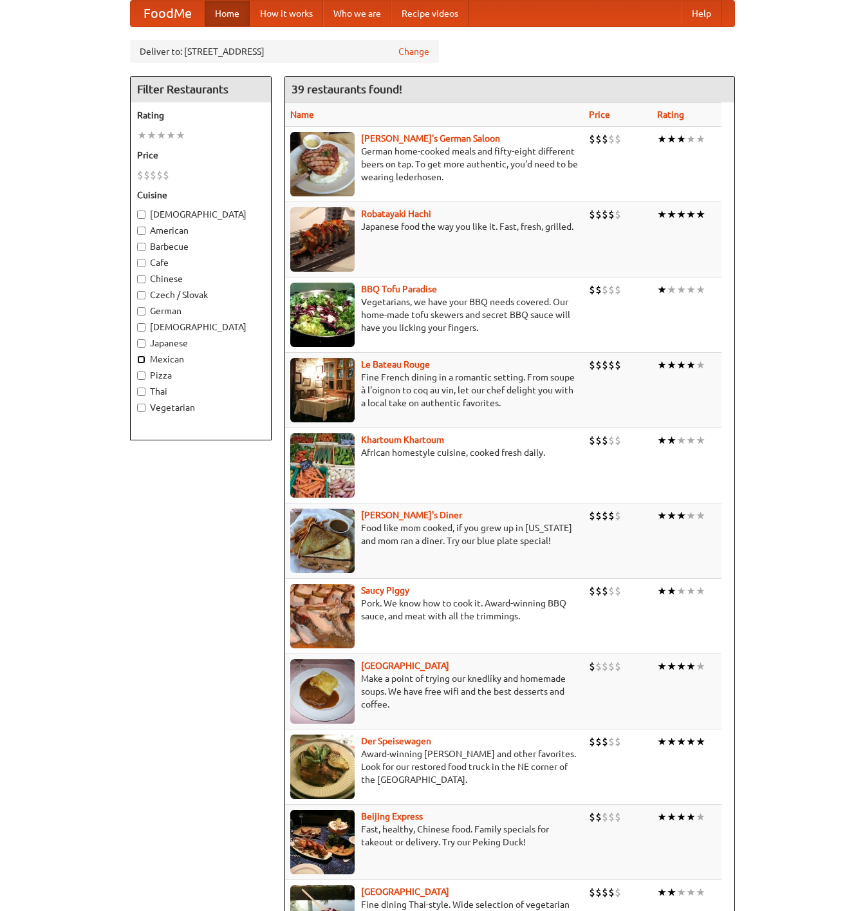 The width and height of the screenshot is (865, 911). I want to click on input: Chinese, so click(141, 279).